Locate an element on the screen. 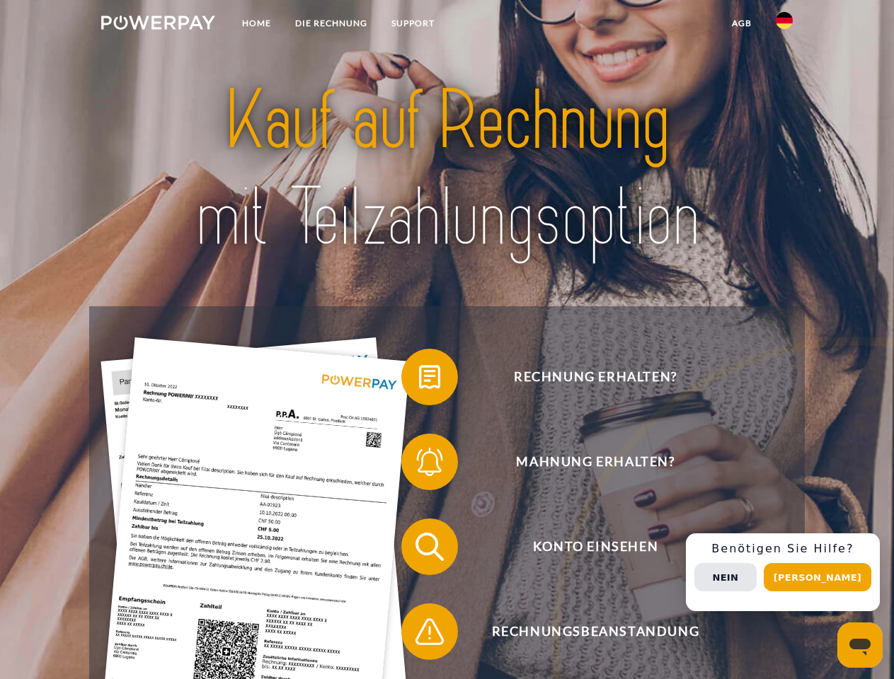 The image size is (894, 679). img: qb_search.svg is located at coordinates (430, 547).